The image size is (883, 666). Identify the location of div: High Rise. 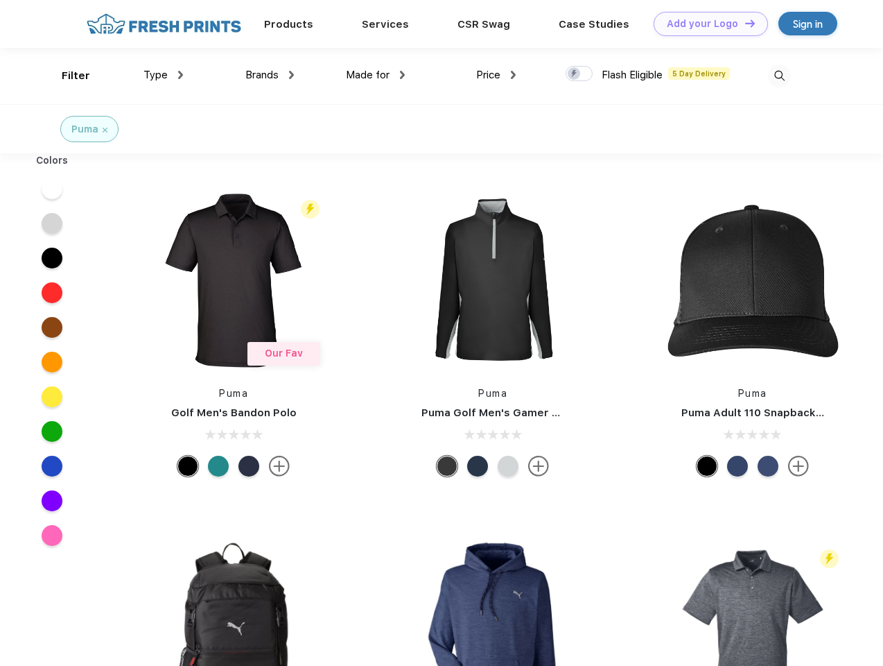
(508, 466).